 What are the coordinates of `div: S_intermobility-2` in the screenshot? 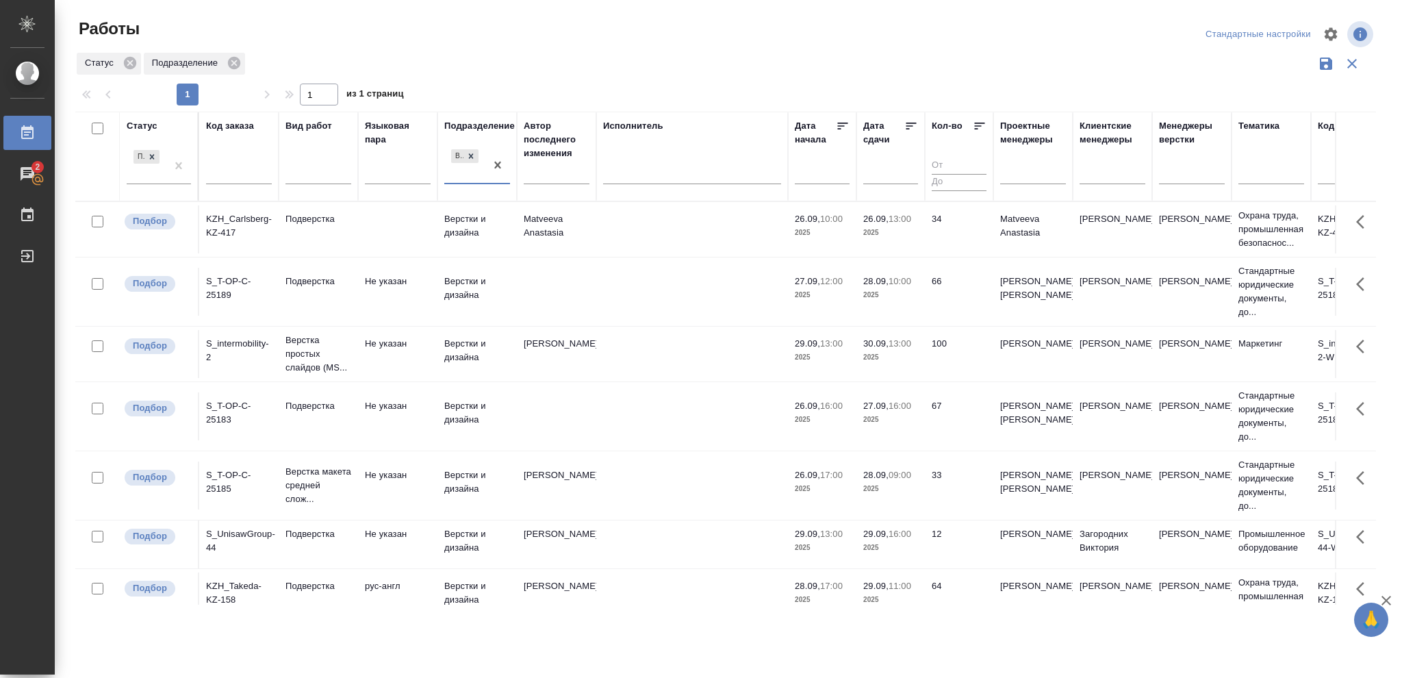 It's located at (239, 351).